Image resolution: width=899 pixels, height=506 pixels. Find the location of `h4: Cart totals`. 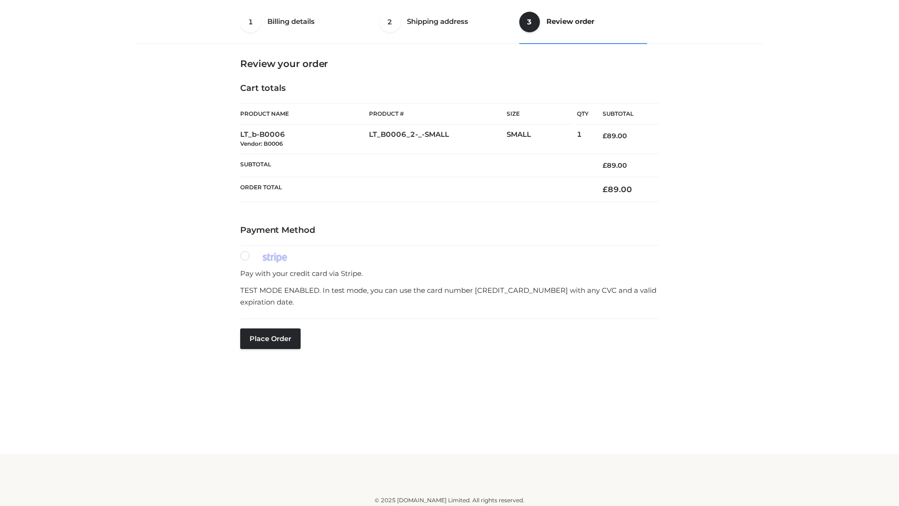

h4: Cart totals is located at coordinates (450, 89).